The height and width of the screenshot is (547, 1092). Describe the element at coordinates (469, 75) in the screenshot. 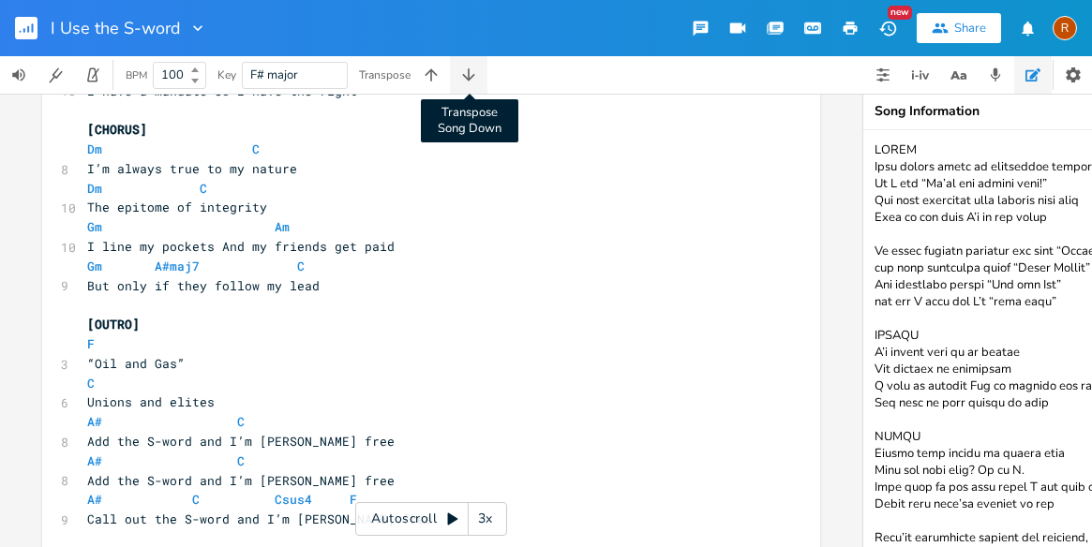

I see `button: Transpose Song Down` at that location.